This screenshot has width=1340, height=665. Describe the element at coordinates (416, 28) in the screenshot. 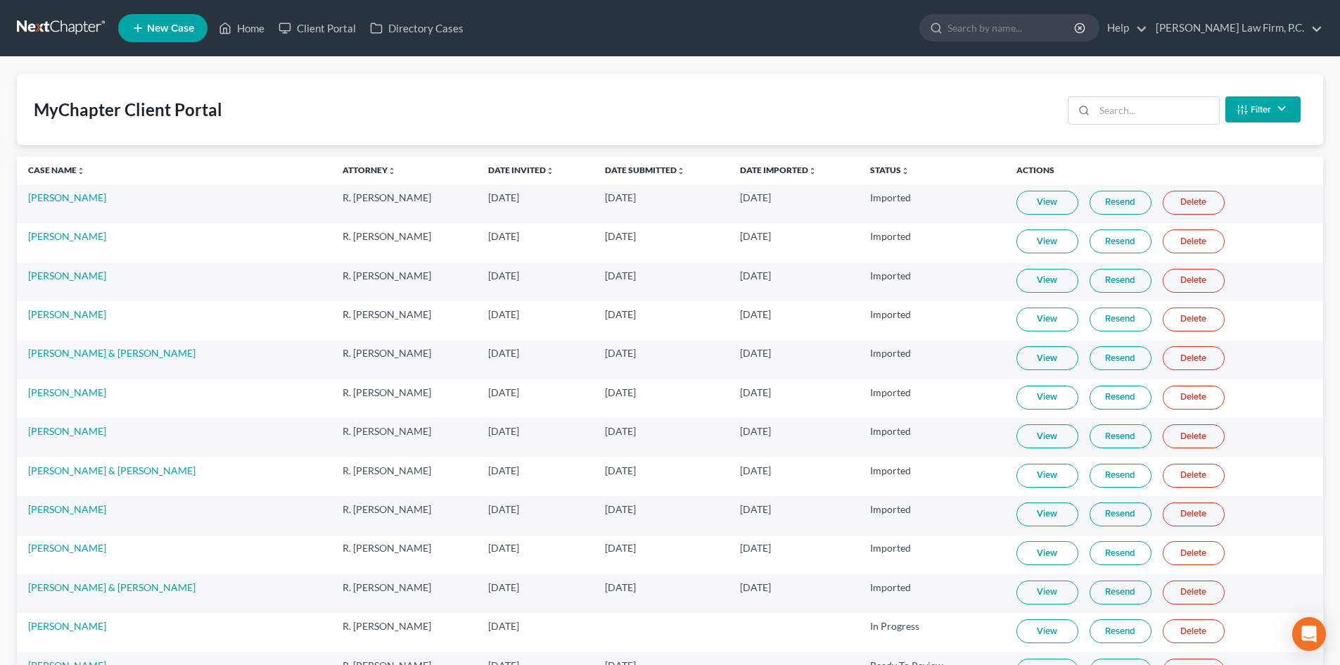

I see `a: Directory Cases` at that location.